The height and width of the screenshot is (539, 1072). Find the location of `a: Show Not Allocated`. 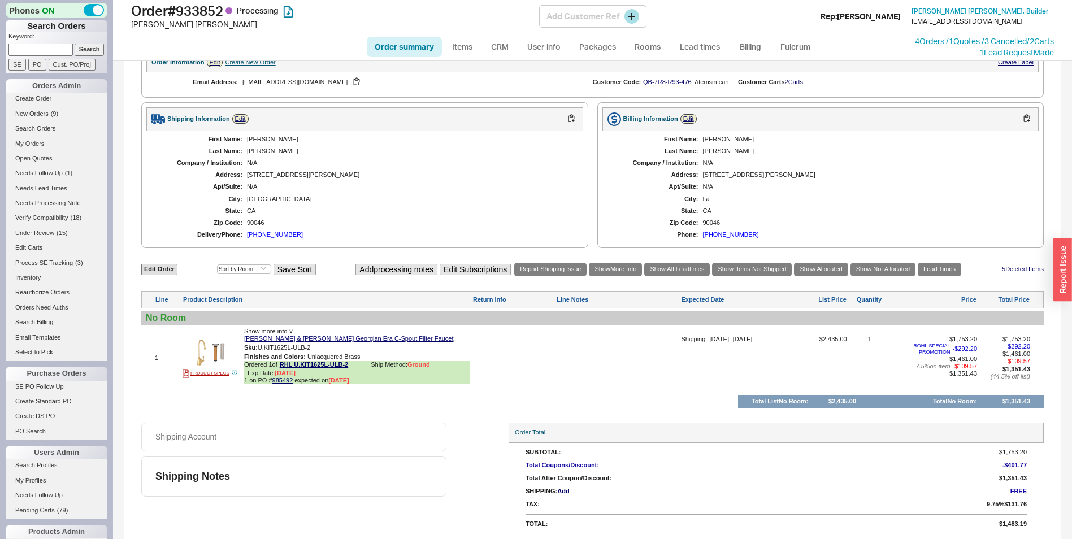

a: Show Not Allocated is located at coordinates (883, 269).